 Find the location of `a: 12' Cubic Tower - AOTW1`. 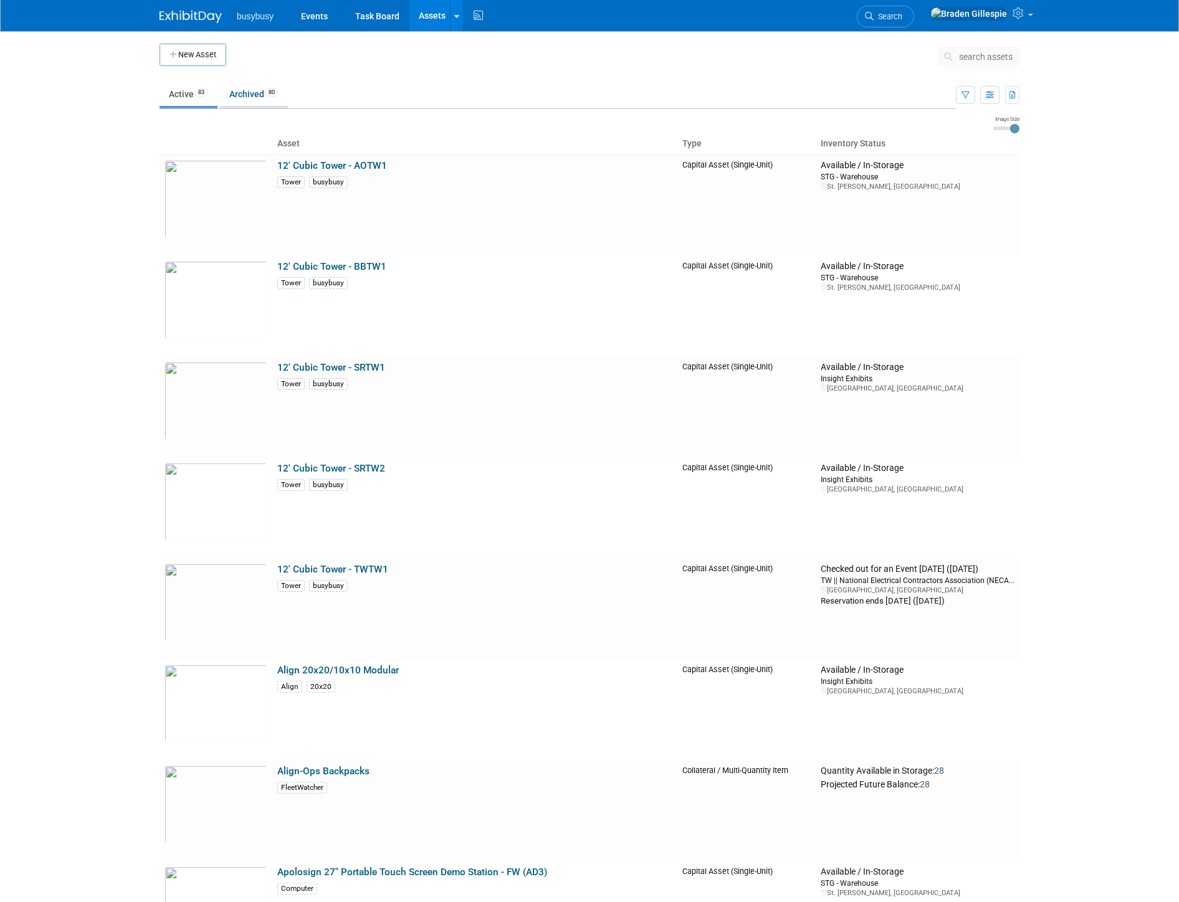

a: 12' Cubic Tower - AOTW1 is located at coordinates (332, 166).